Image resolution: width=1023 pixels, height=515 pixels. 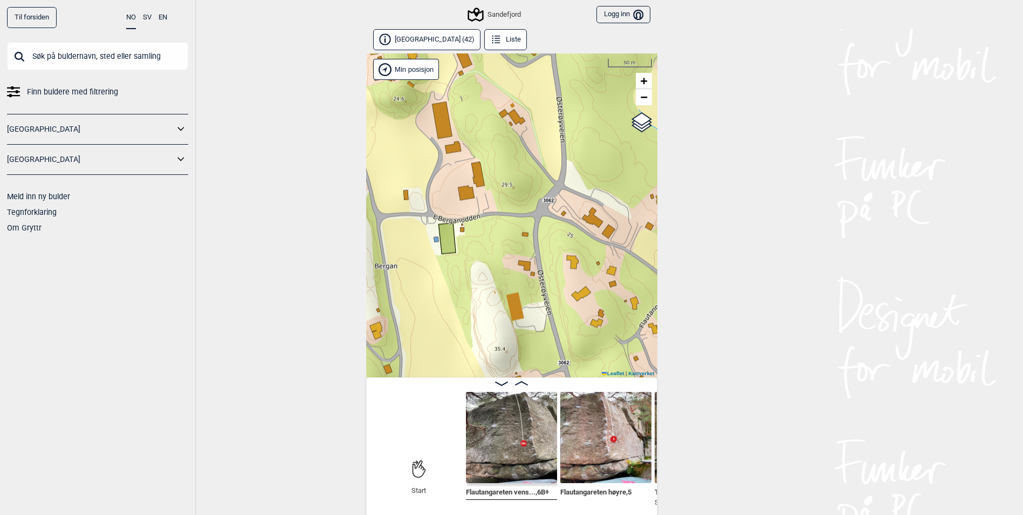 I want to click on button: Liste, so click(x=506, y=39).